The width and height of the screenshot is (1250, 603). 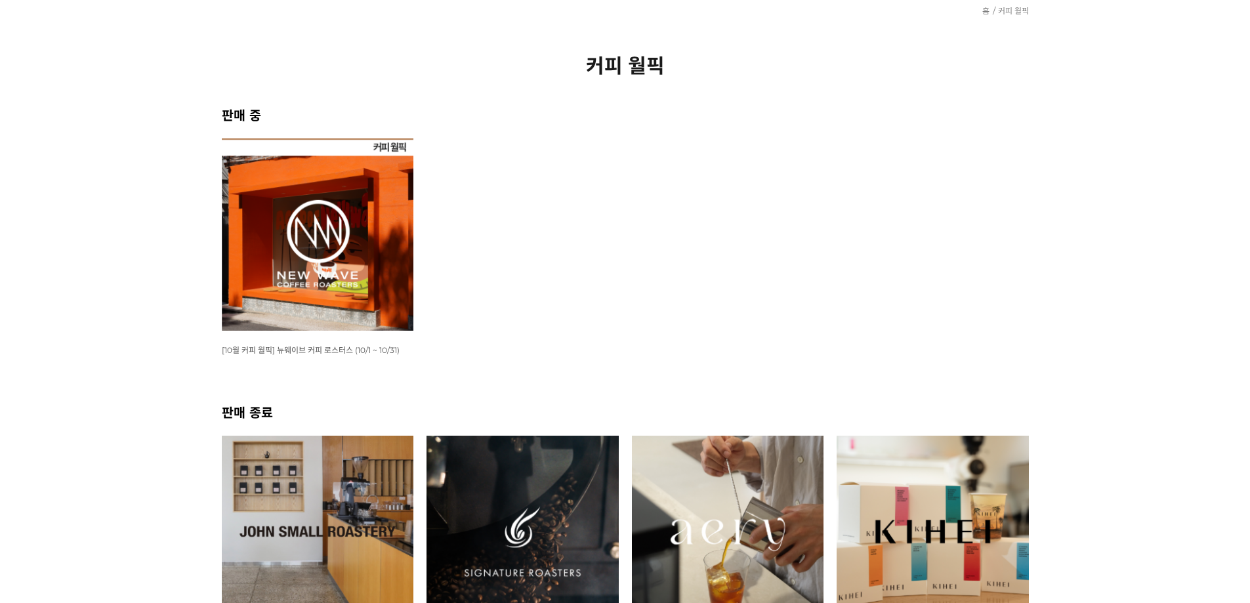 What do you see at coordinates (310, 350) in the screenshot?
I see `a: [10월 커피 월픽] 뉴웨이브 커피 로스터스 (10/1 ~ 10/31)` at bounding box center [310, 350].